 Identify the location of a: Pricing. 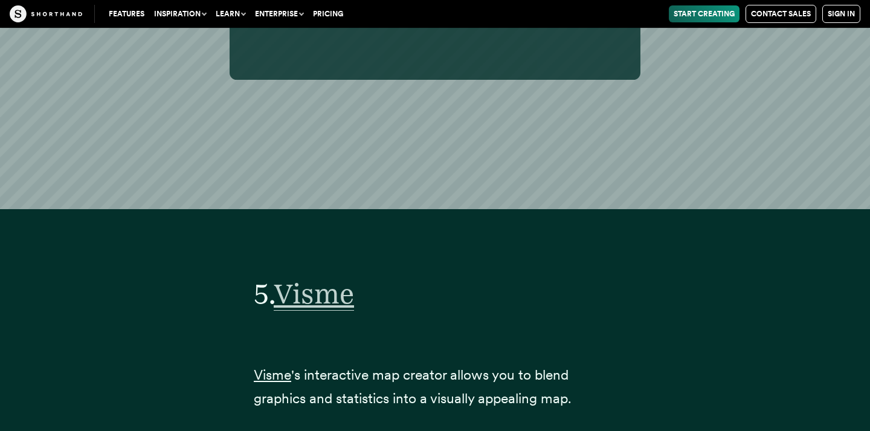
(328, 14).